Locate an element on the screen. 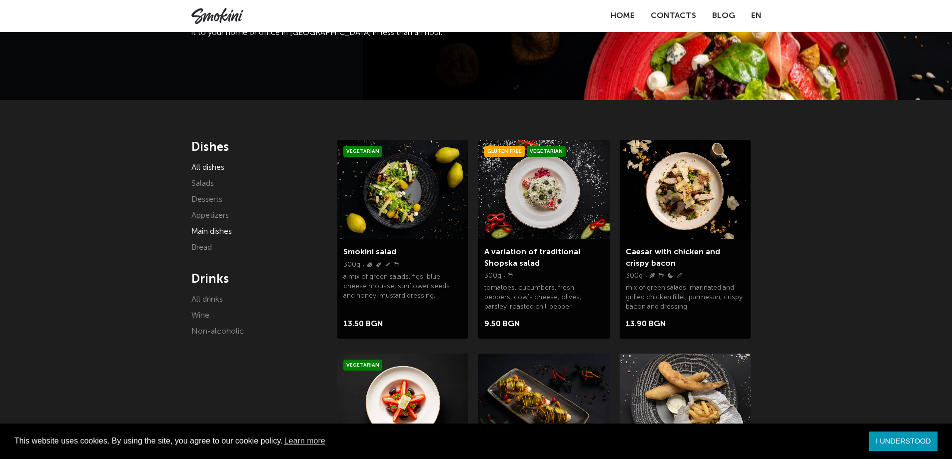 The height and width of the screenshot is (459, 952). a: dismiss cookie message is located at coordinates (903, 442).